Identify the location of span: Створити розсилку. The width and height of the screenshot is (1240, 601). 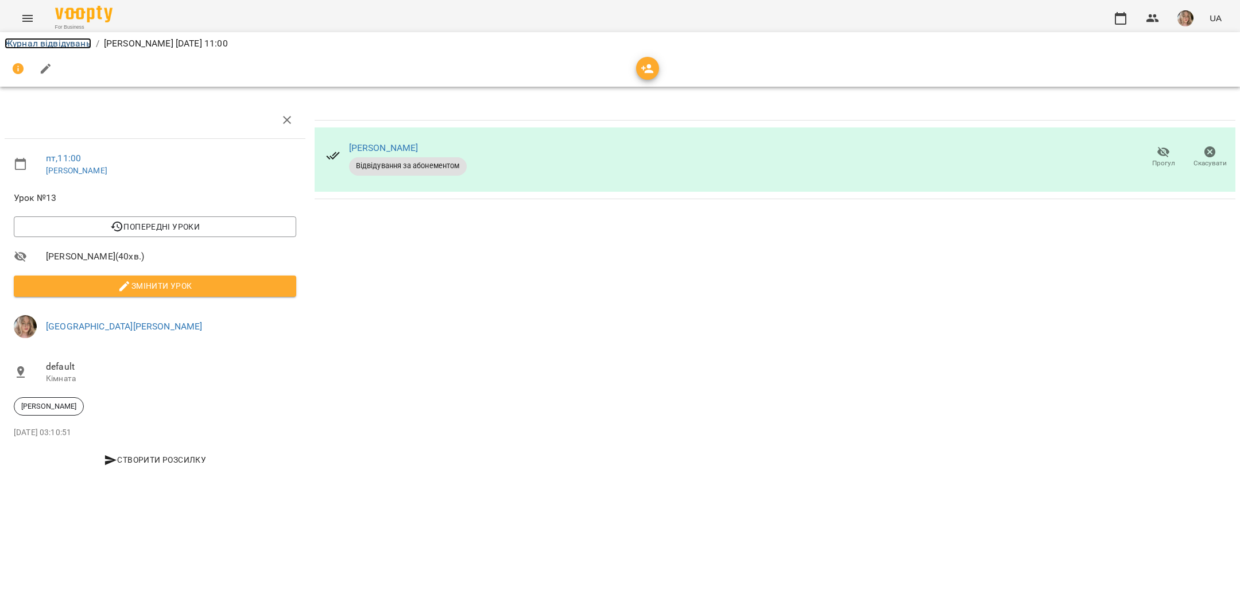
(155, 460).